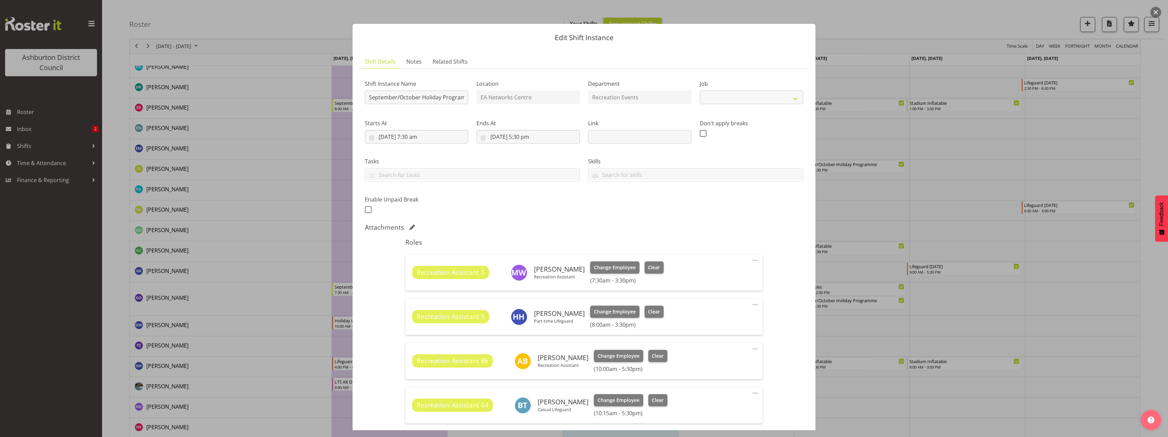  I want to click on h5: Attachments, so click(384, 227).